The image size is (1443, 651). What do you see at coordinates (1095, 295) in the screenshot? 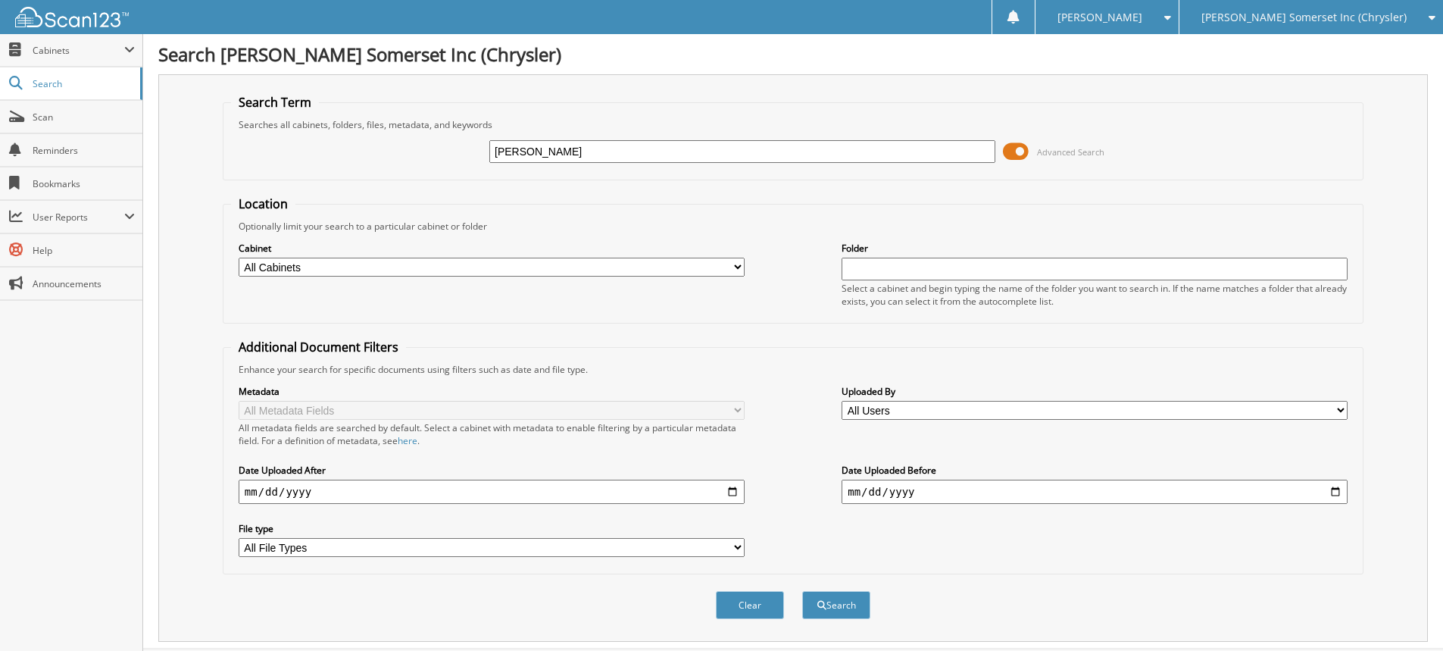
I see `div: Select a cabinet and begin typing the name of the folder you want to search in. If the name match...` at bounding box center [1095, 295].